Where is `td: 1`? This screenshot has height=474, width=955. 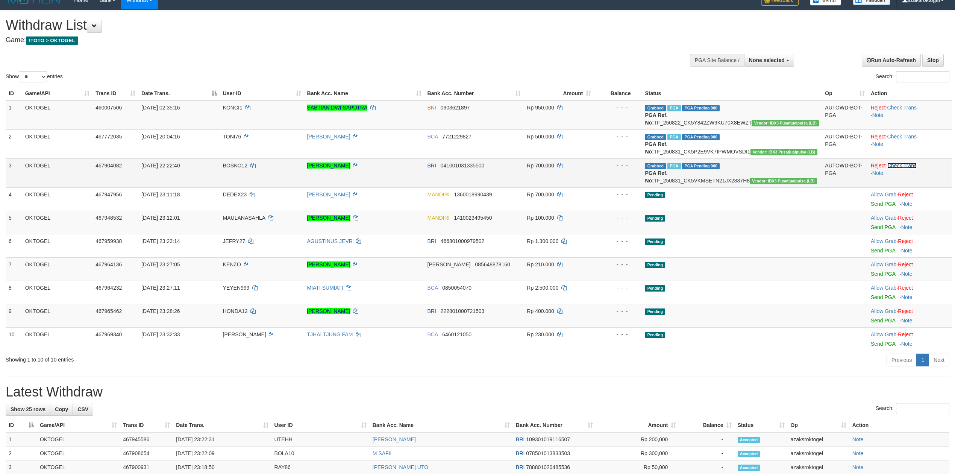
td: 1 is located at coordinates (14, 115).